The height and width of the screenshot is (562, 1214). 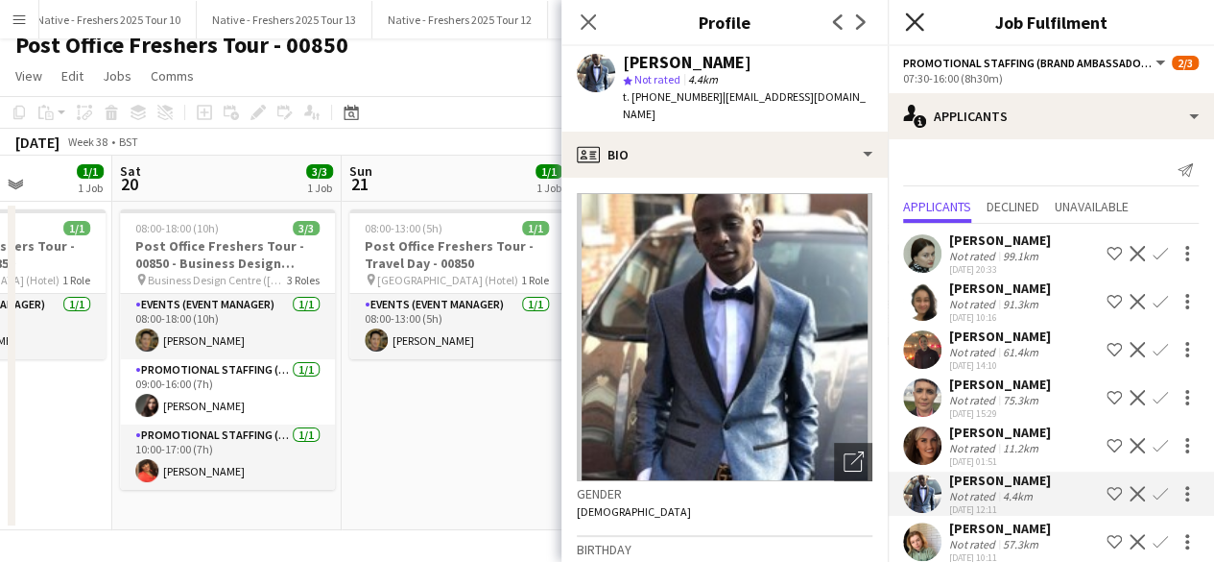 What do you see at coordinates (658, 79) in the screenshot?
I see `span: Not rated` at bounding box center [658, 79].